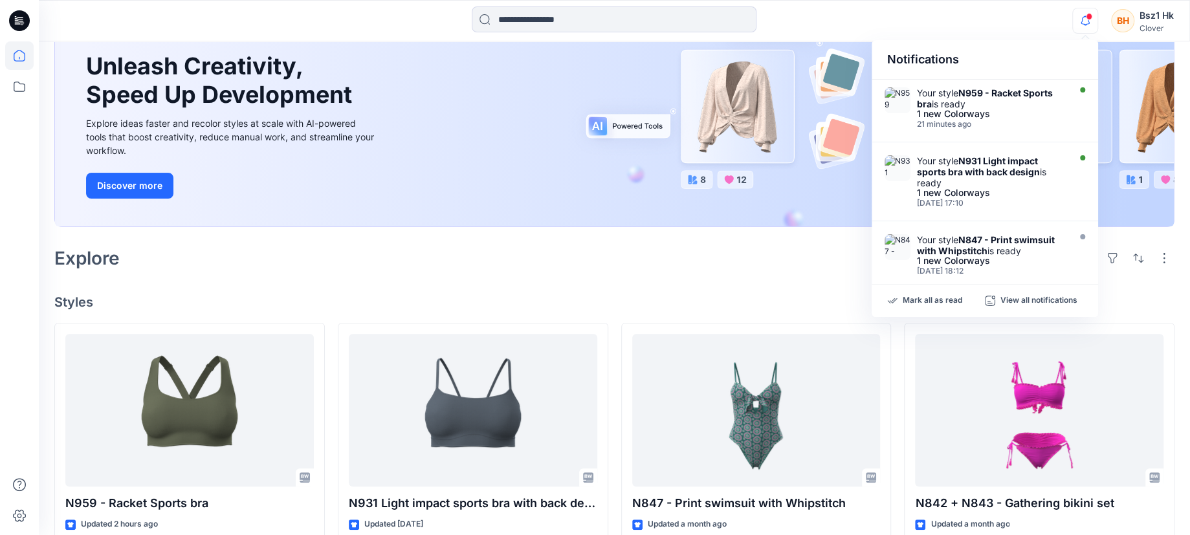 Image resolution: width=1190 pixels, height=535 pixels. What do you see at coordinates (232, 137) in the screenshot?
I see `div: Explore ideas faster and recolor styles at scale with AI-powered tools that boost creativity, red...` at bounding box center [232, 137].